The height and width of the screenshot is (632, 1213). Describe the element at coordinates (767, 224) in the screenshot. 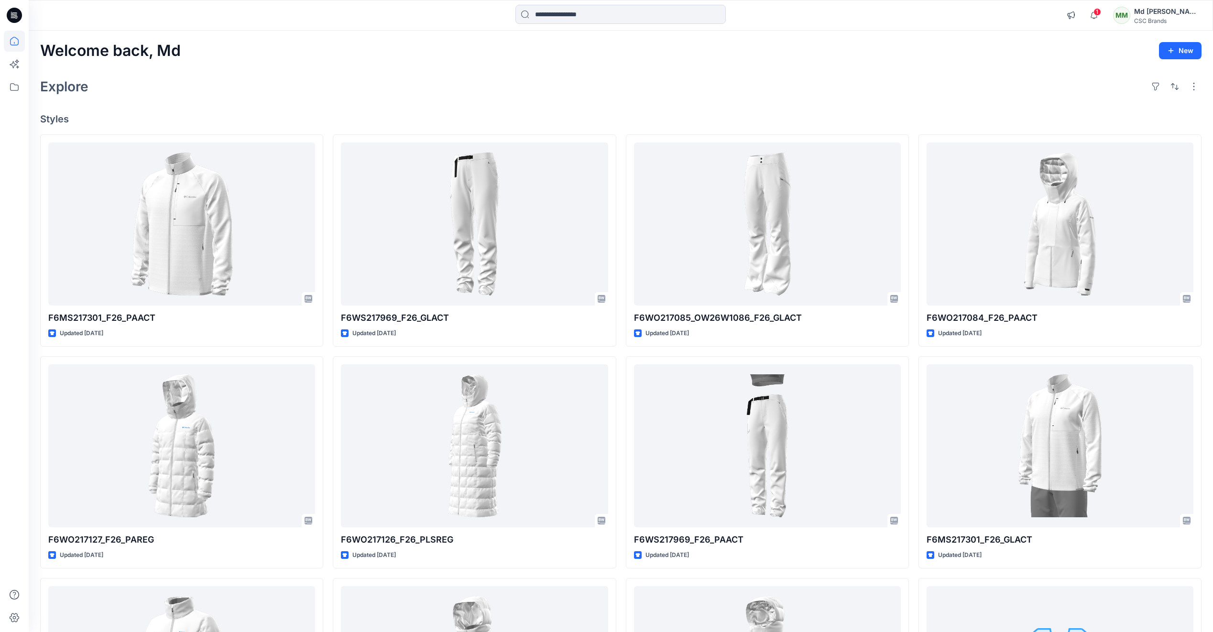

I see `a: F6WO217085_OW26W1086_F26_GLACT` at that location.